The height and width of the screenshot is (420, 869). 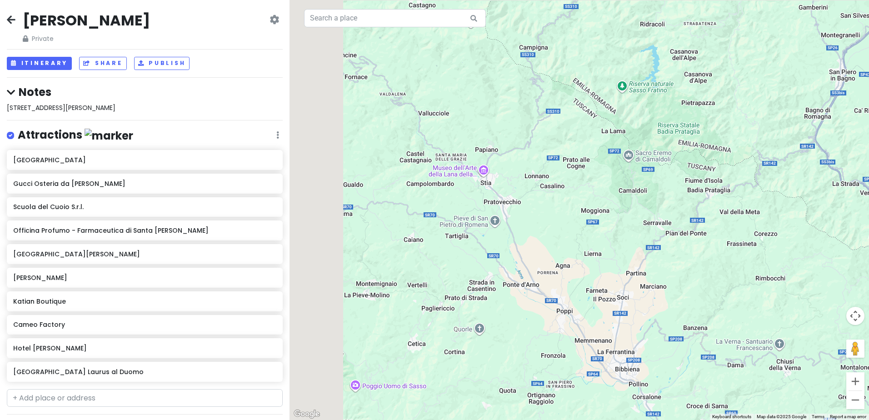 What do you see at coordinates (144, 92) in the screenshot?
I see `h4: Notes` at bounding box center [144, 92].